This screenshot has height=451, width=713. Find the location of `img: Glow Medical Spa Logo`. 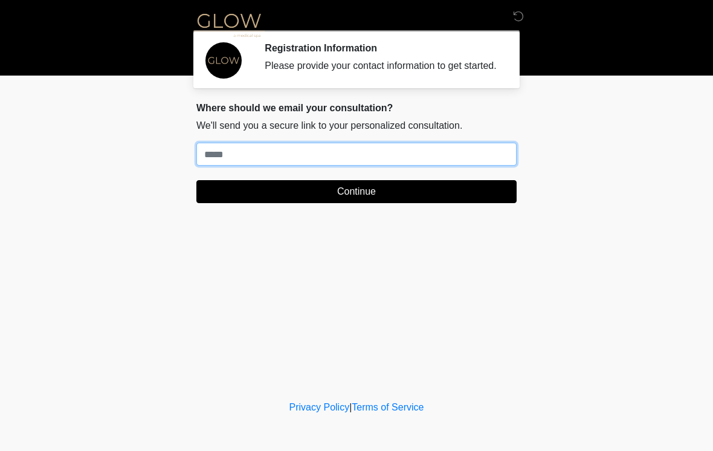

img: Glow Medical Spa Logo is located at coordinates (229, 24).